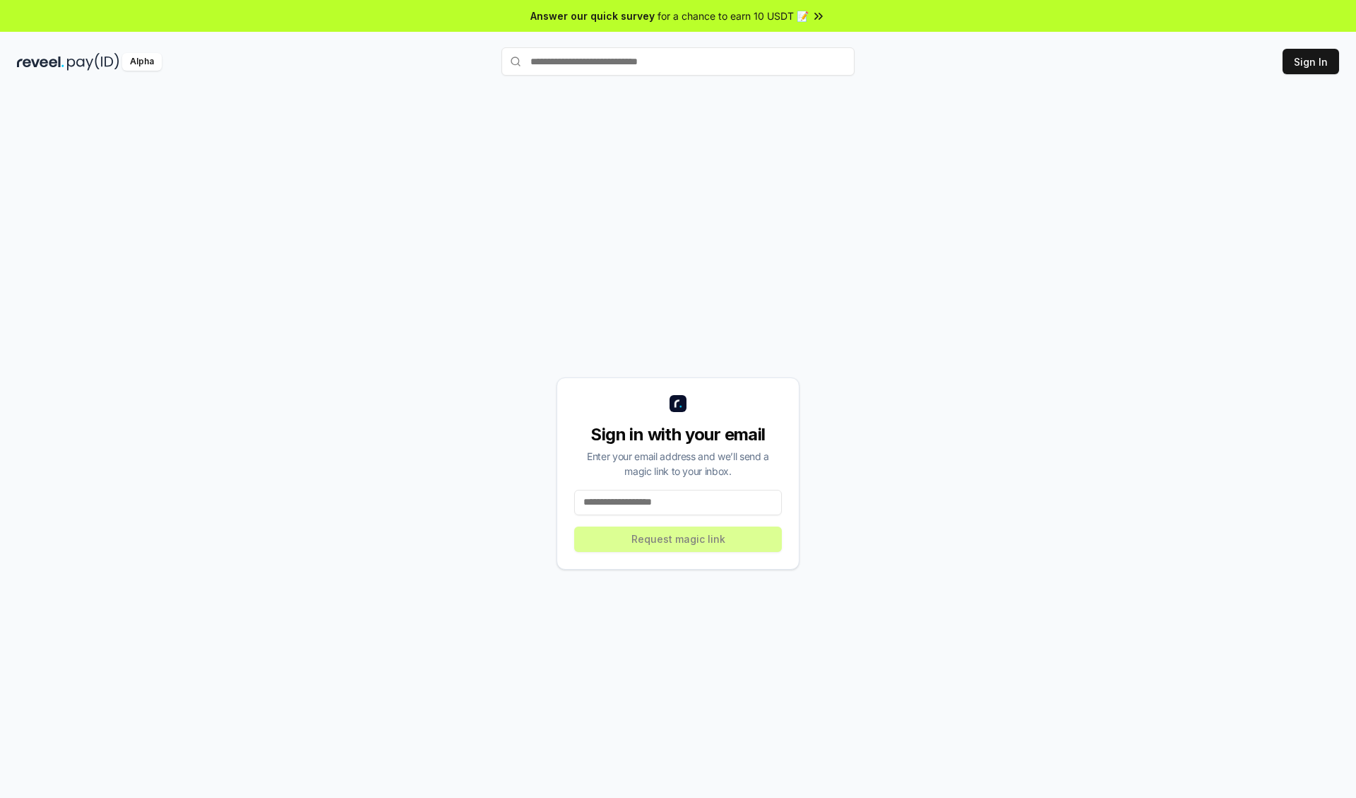 The height and width of the screenshot is (798, 1356). Describe the element at coordinates (40, 61) in the screenshot. I see `img: reveel_dark` at that location.